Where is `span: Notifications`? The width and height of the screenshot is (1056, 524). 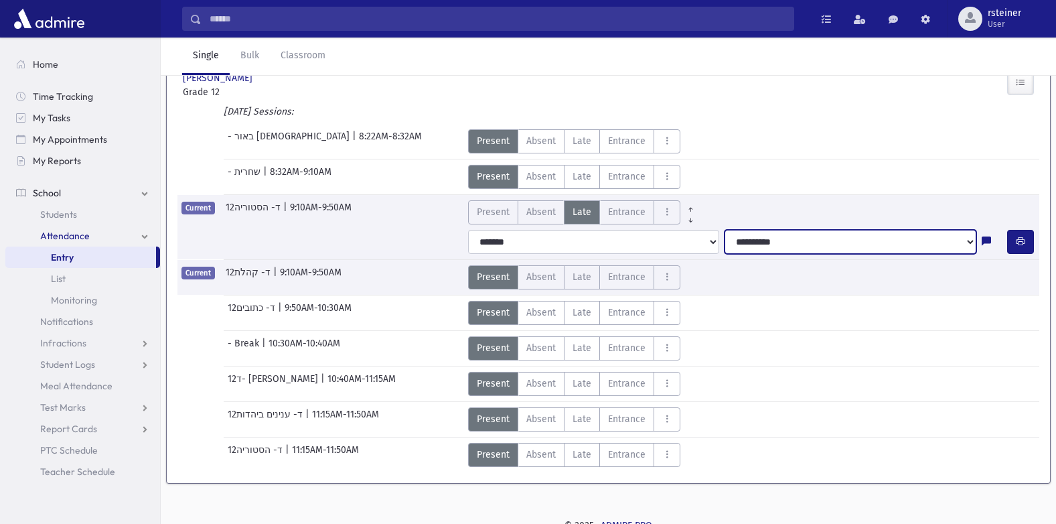 span: Notifications is located at coordinates (66, 321).